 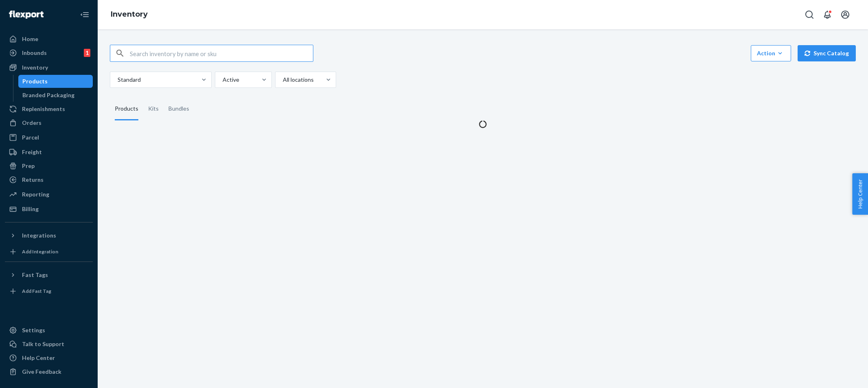 What do you see at coordinates (49, 344) in the screenshot?
I see `button: Talk to Support` at bounding box center [49, 344].